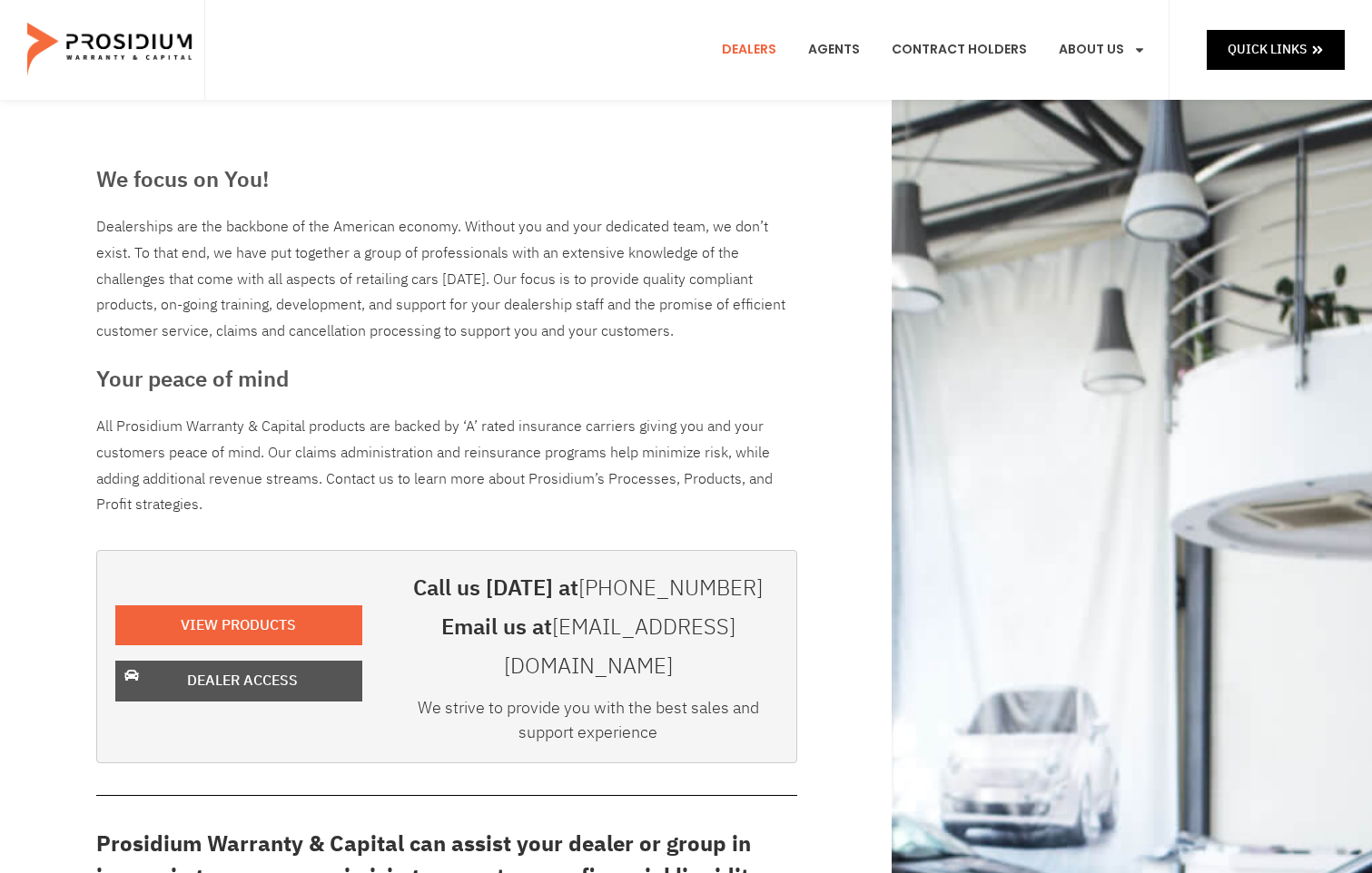 The image size is (1372, 873). Describe the element at coordinates (447, 379) in the screenshot. I see `h3: Your peace of mind` at that location.